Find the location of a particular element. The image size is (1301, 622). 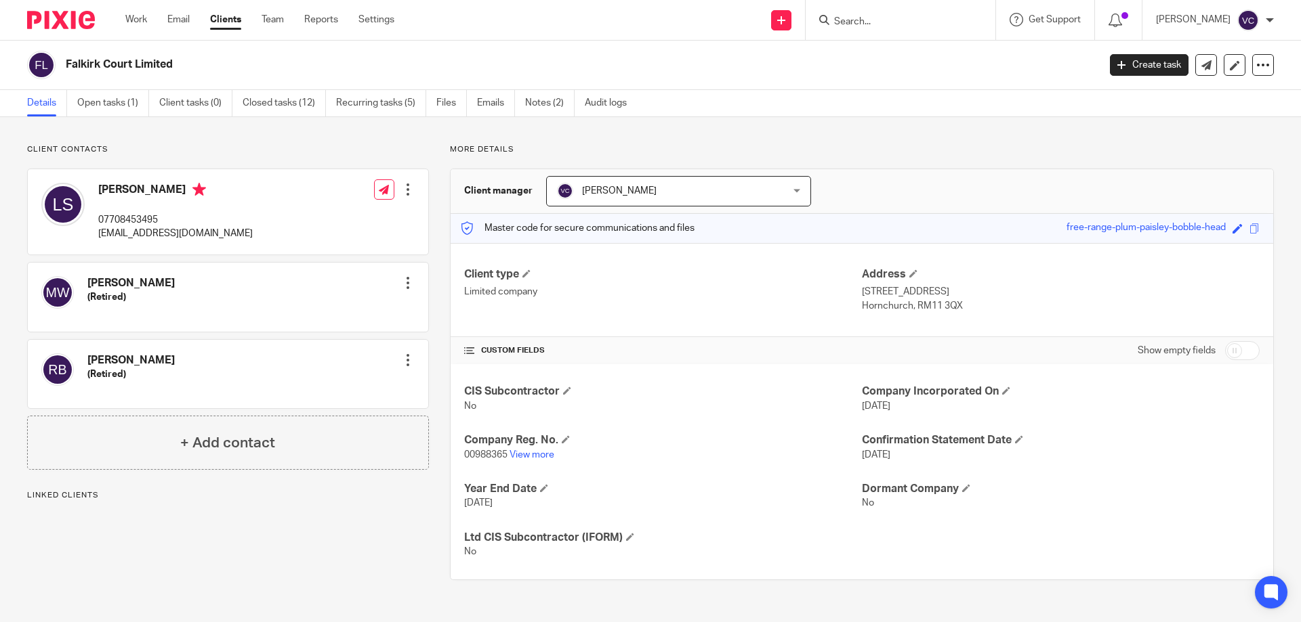

span: Get Support is located at coordinates (1054, 20).